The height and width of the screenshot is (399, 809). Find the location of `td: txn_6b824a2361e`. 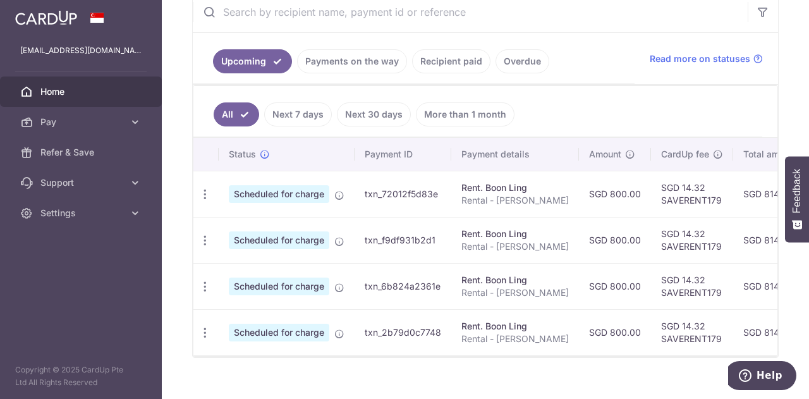

td: txn_6b824a2361e is located at coordinates (403, 286).